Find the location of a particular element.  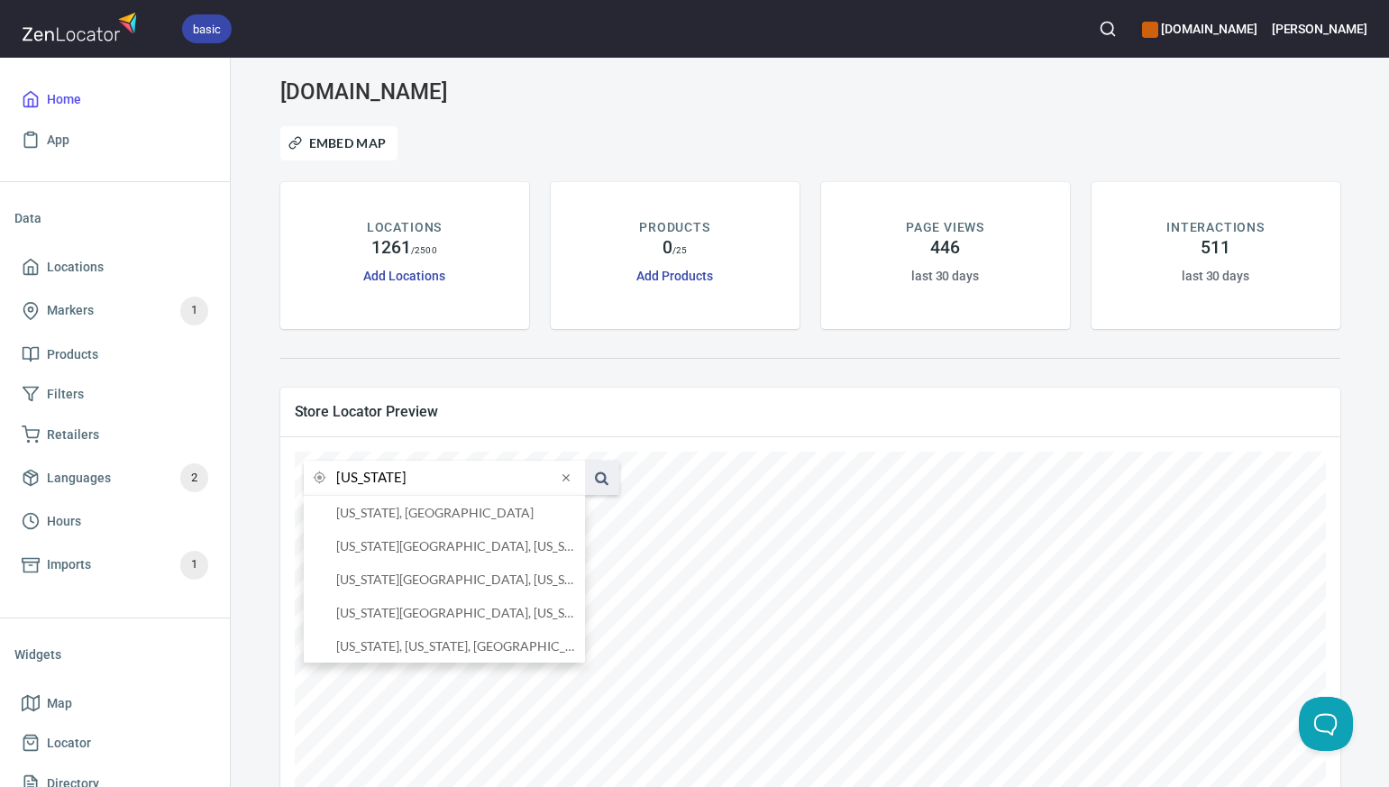

a: Add Locations is located at coordinates (404, 276).